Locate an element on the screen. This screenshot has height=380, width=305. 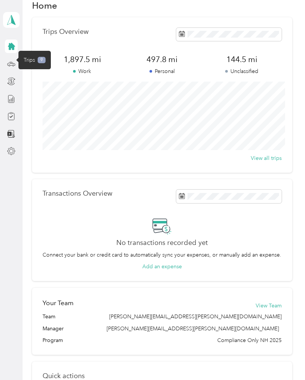
button: View Team is located at coordinates (268, 306).